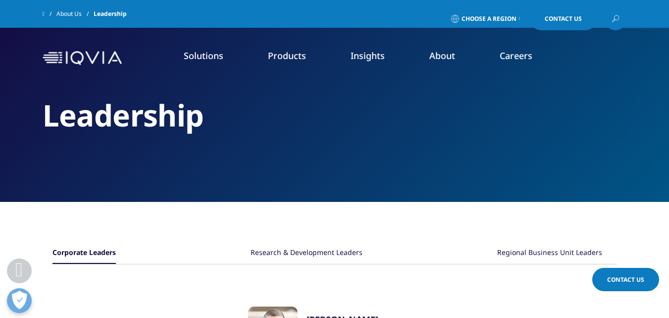 This screenshot has height=318, width=669. I want to click on div: Regional Business Unit Leaders, so click(550, 253).